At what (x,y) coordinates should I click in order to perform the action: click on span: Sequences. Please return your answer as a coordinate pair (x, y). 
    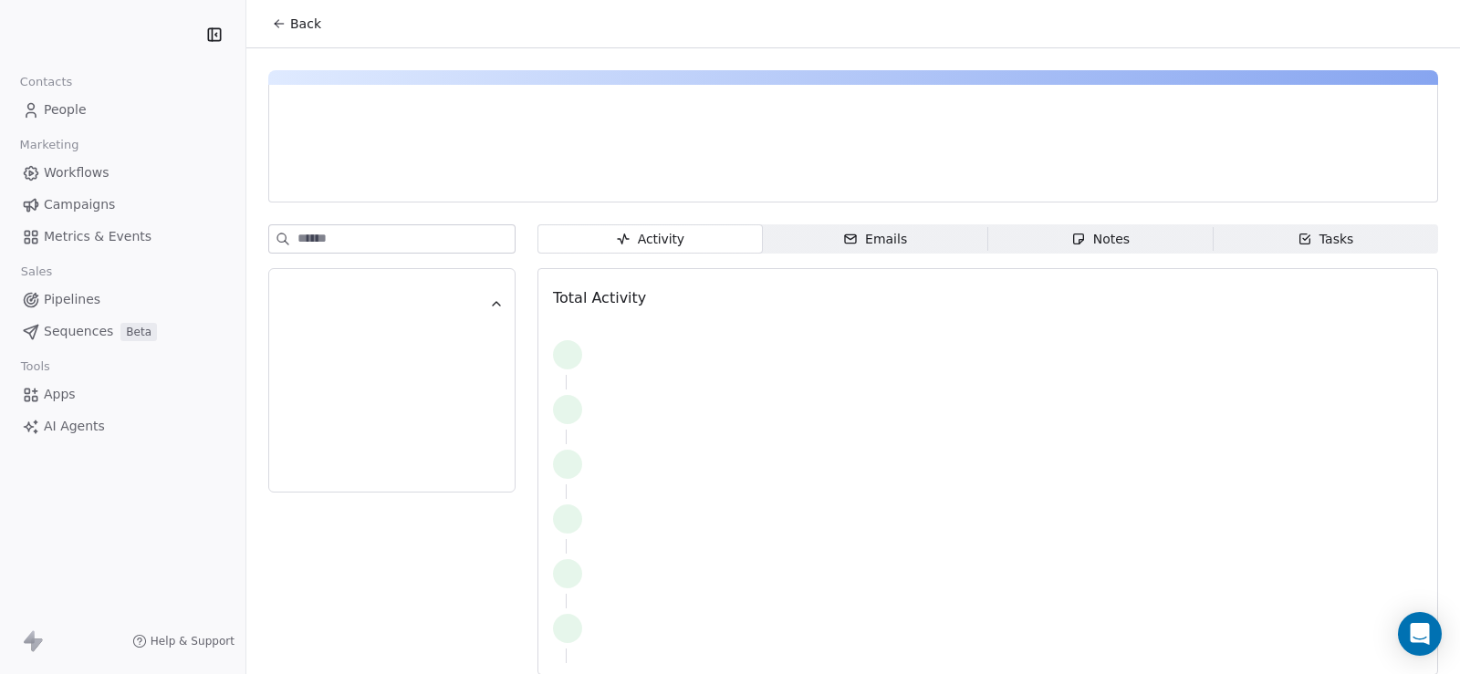
    Looking at the image, I should click on (78, 331).